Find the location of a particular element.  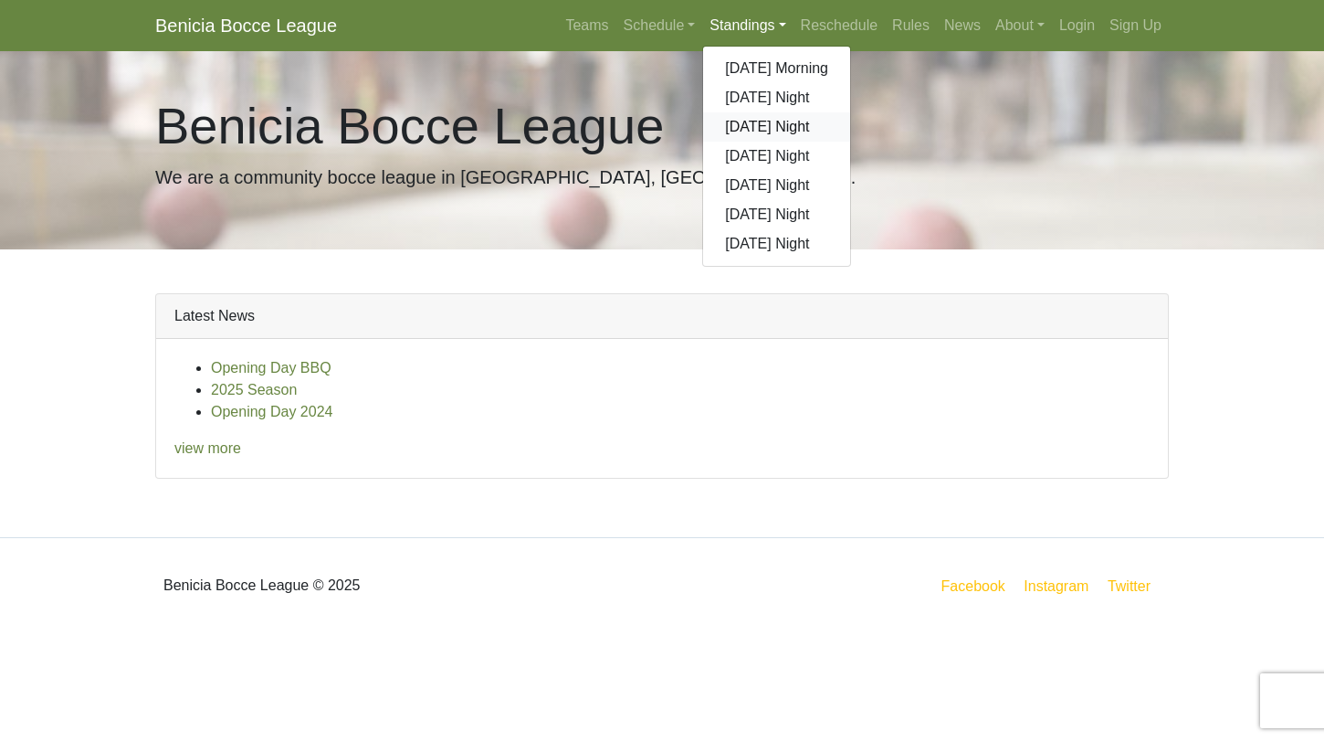

a: About is located at coordinates (1020, 26).